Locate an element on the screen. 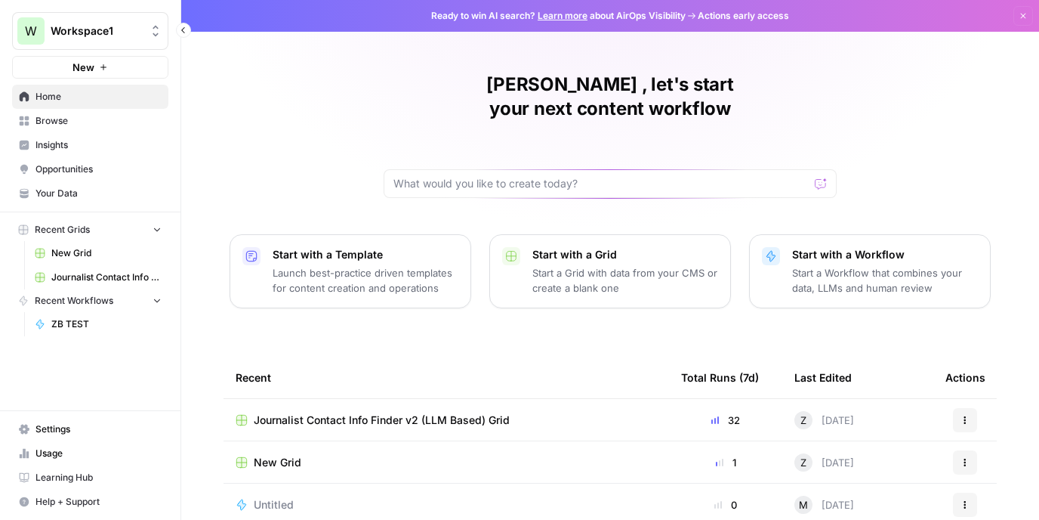 Image resolution: width=1039 pixels, height=520 pixels. div: Actions is located at coordinates (965, 377).